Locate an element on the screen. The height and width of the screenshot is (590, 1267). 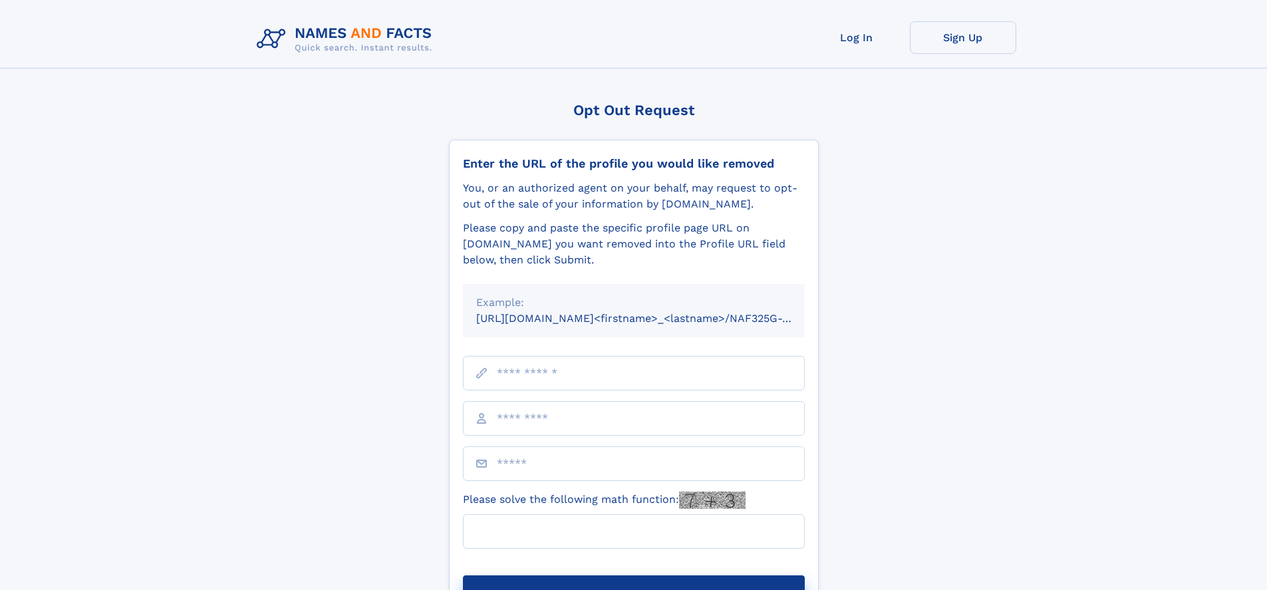
div: Example: is located at coordinates (634, 303).